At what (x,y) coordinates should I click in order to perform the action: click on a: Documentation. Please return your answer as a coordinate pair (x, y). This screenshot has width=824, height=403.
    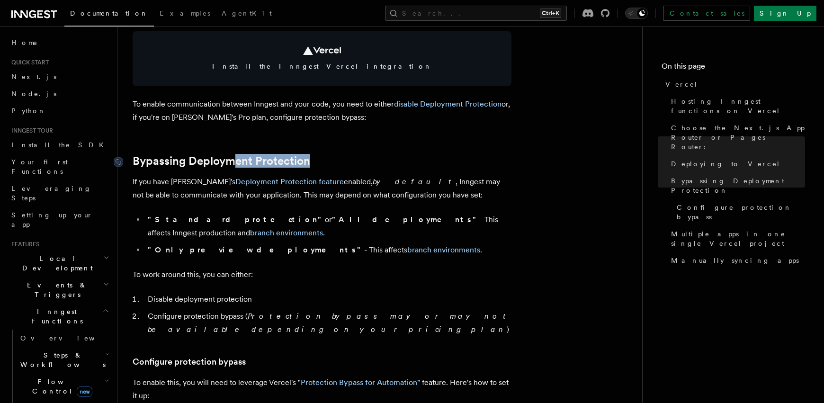
    Looking at the image, I should click on (109, 15).